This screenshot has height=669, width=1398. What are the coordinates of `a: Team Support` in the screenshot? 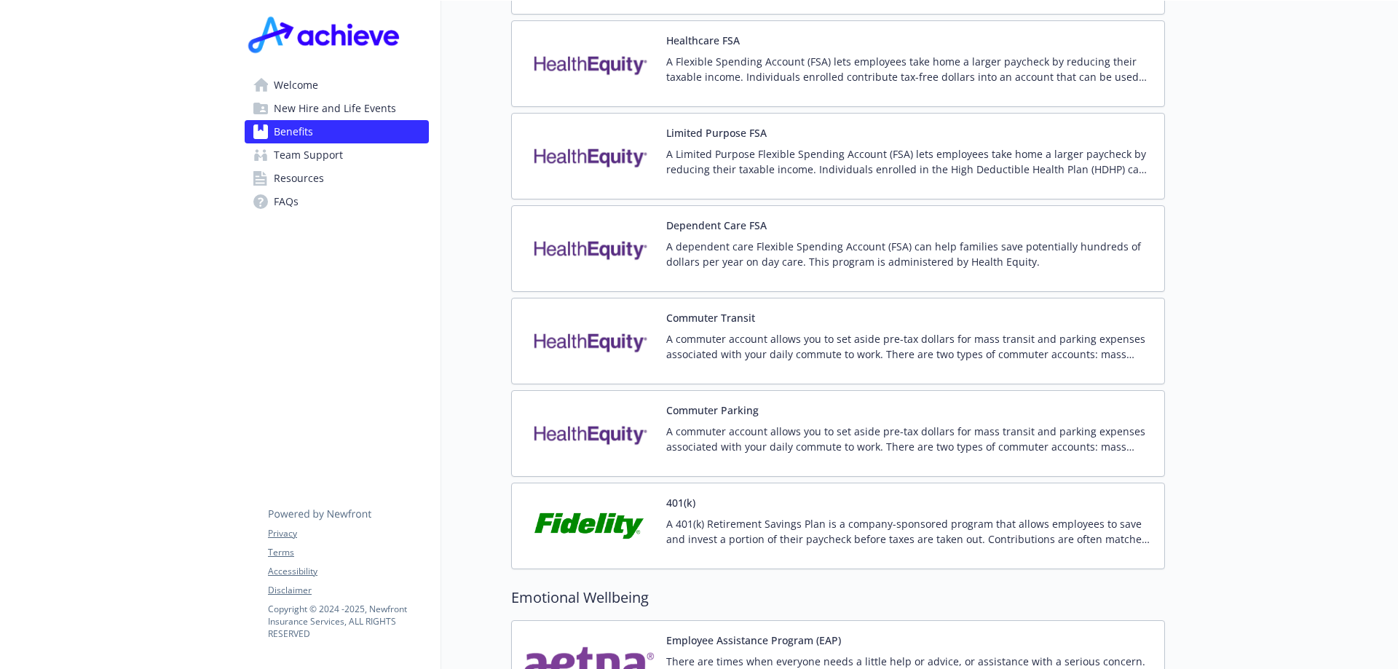 It's located at (336, 155).